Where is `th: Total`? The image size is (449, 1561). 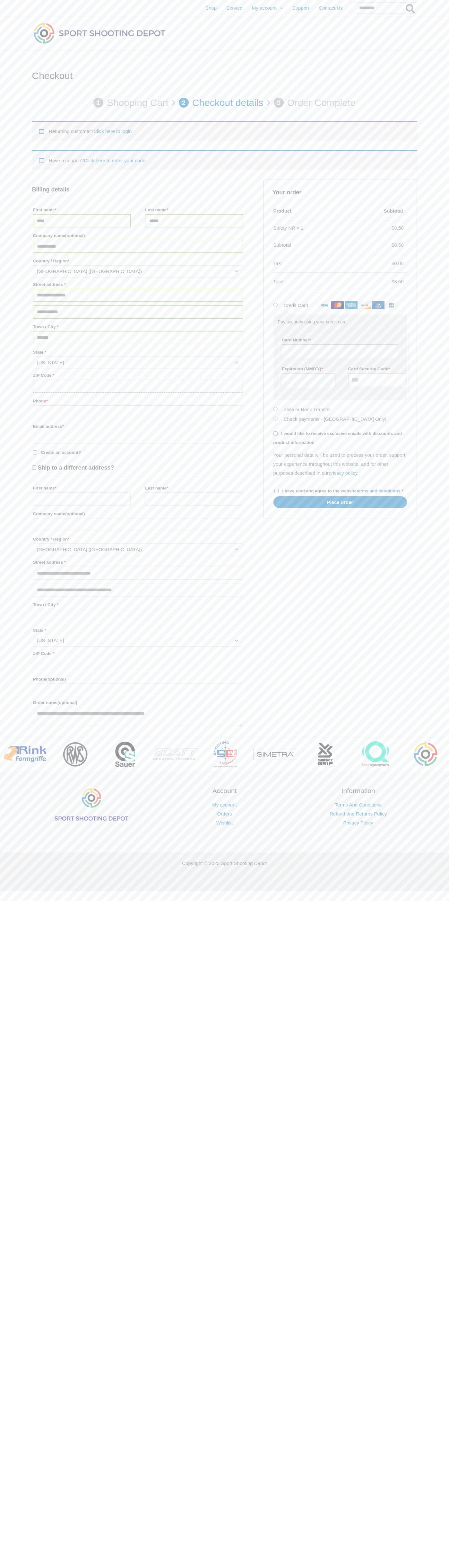
th: Total is located at coordinates (313, 282).